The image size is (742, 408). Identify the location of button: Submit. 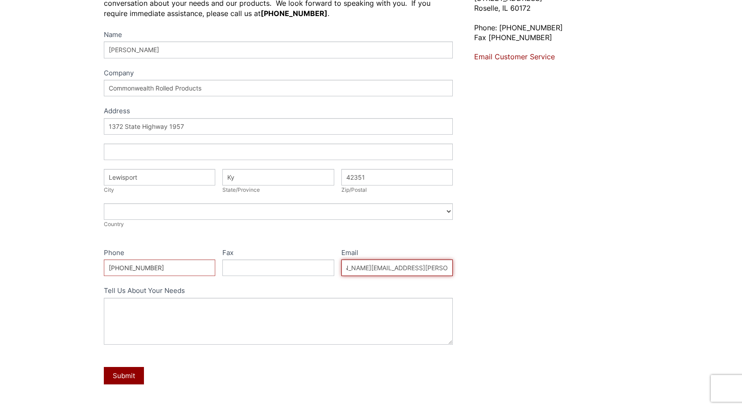
(124, 375).